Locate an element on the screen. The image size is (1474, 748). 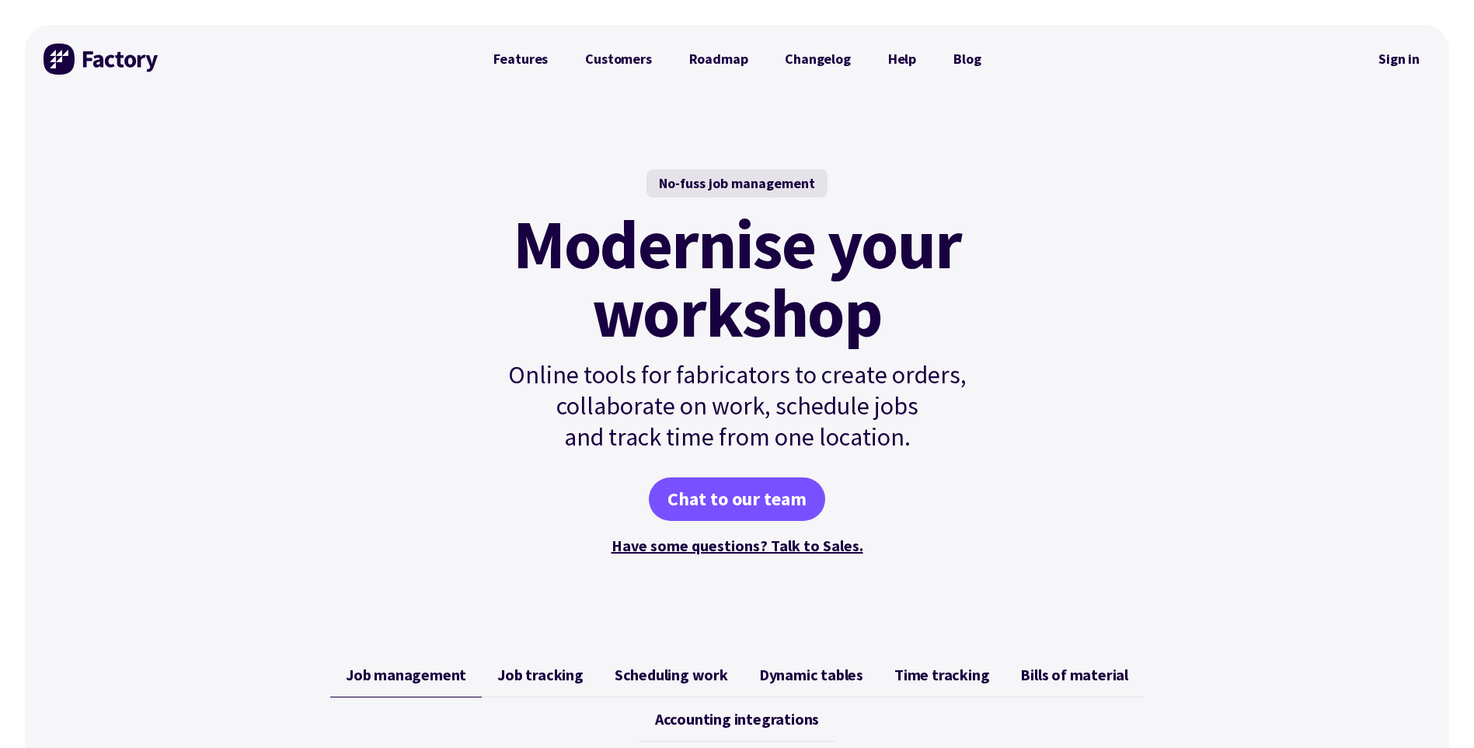
span: Bills of material is located at coordinates (1074, 675).